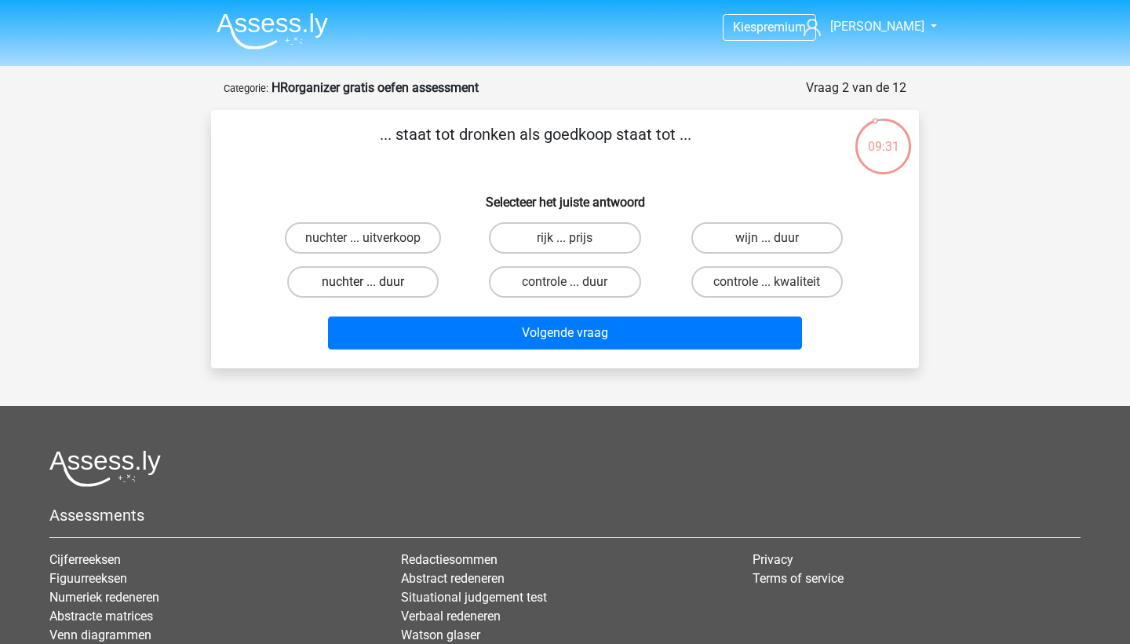  Describe the element at coordinates (450, 615) in the screenshot. I see `a: Verbaal redeneren` at that location.